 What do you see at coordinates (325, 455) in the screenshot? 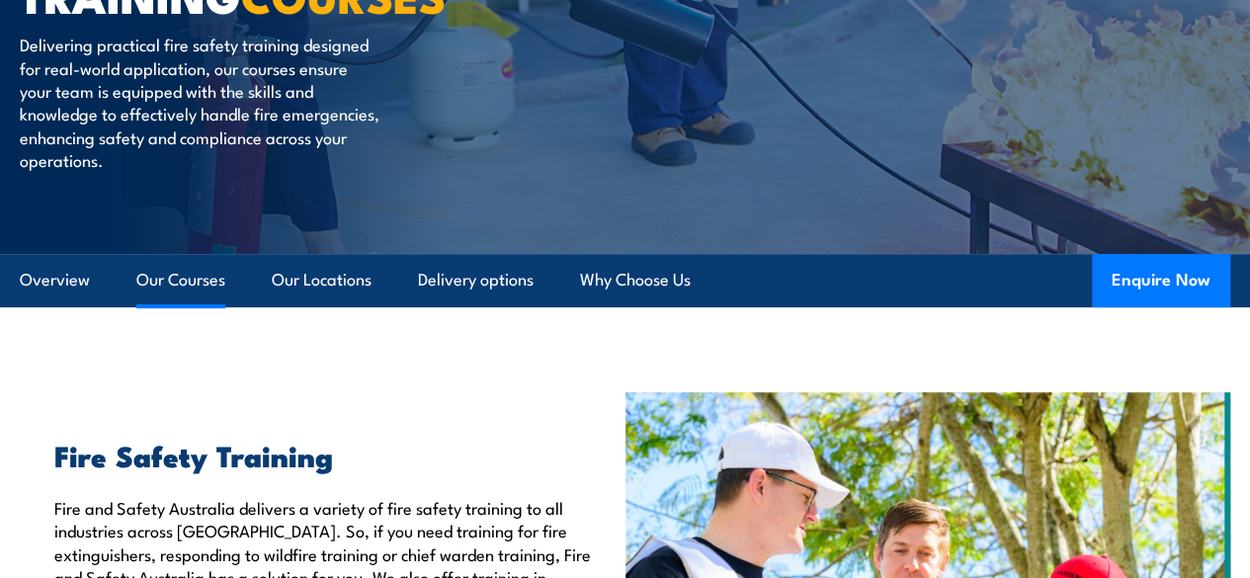
I see `h2: Fire Safety Training` at bounding box center [325, 455].